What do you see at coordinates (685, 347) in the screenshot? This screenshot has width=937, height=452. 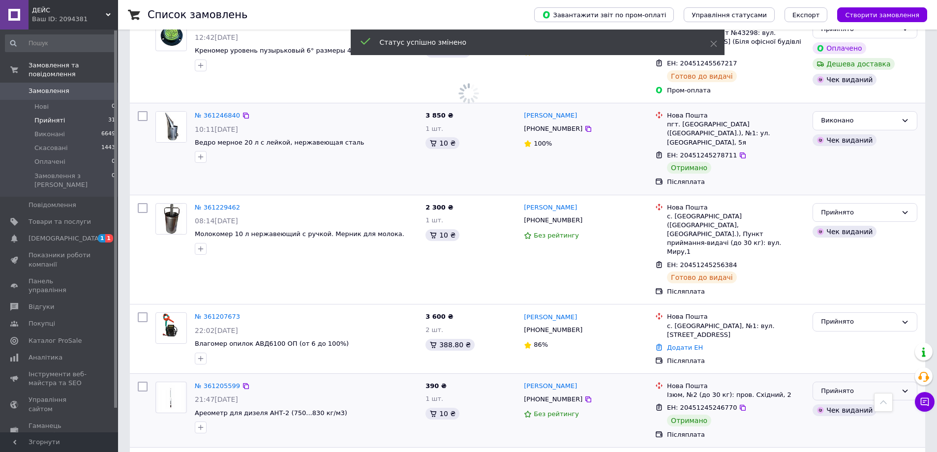 I see `a: Додати ЕН` at bounding box center [685, 347].